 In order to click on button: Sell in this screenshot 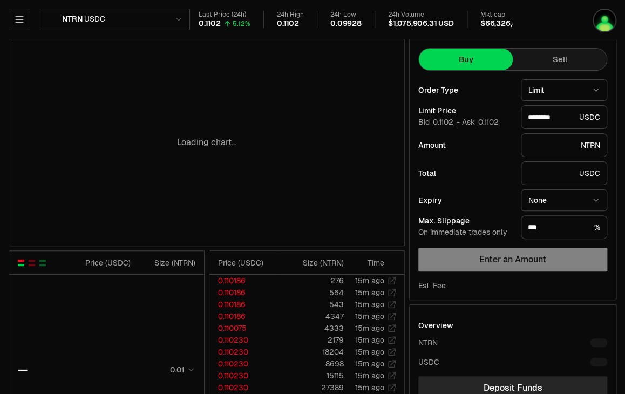, I will do `click(559, 59)`.